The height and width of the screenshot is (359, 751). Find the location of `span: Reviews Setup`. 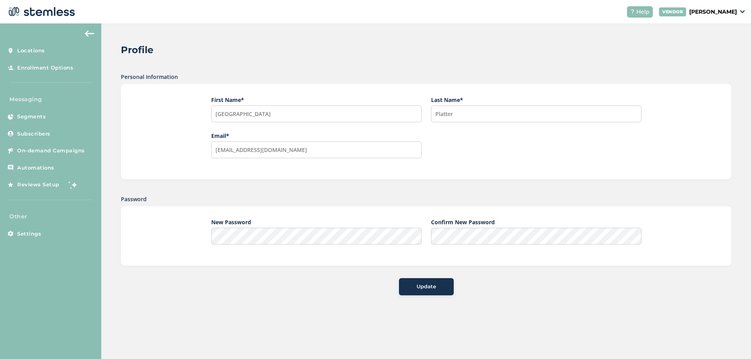

span: Reviews Setup is located at coordinates (38, 185).